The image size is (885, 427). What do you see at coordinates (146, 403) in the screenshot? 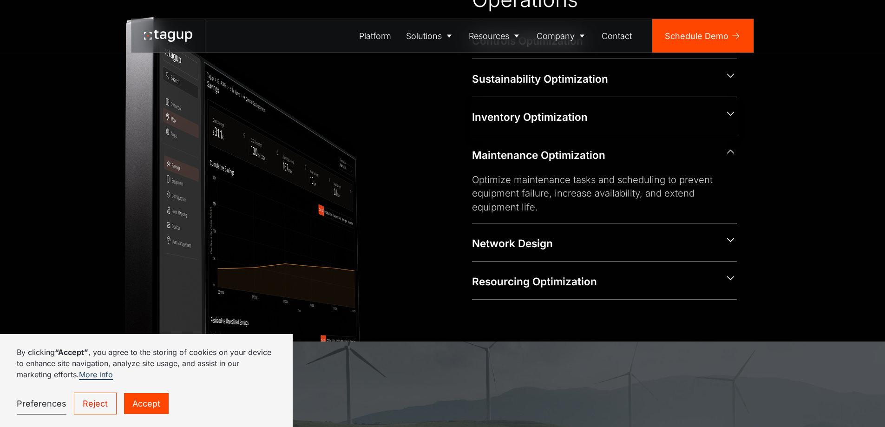
I see `a: Accept` at bounding box center [146, 403].